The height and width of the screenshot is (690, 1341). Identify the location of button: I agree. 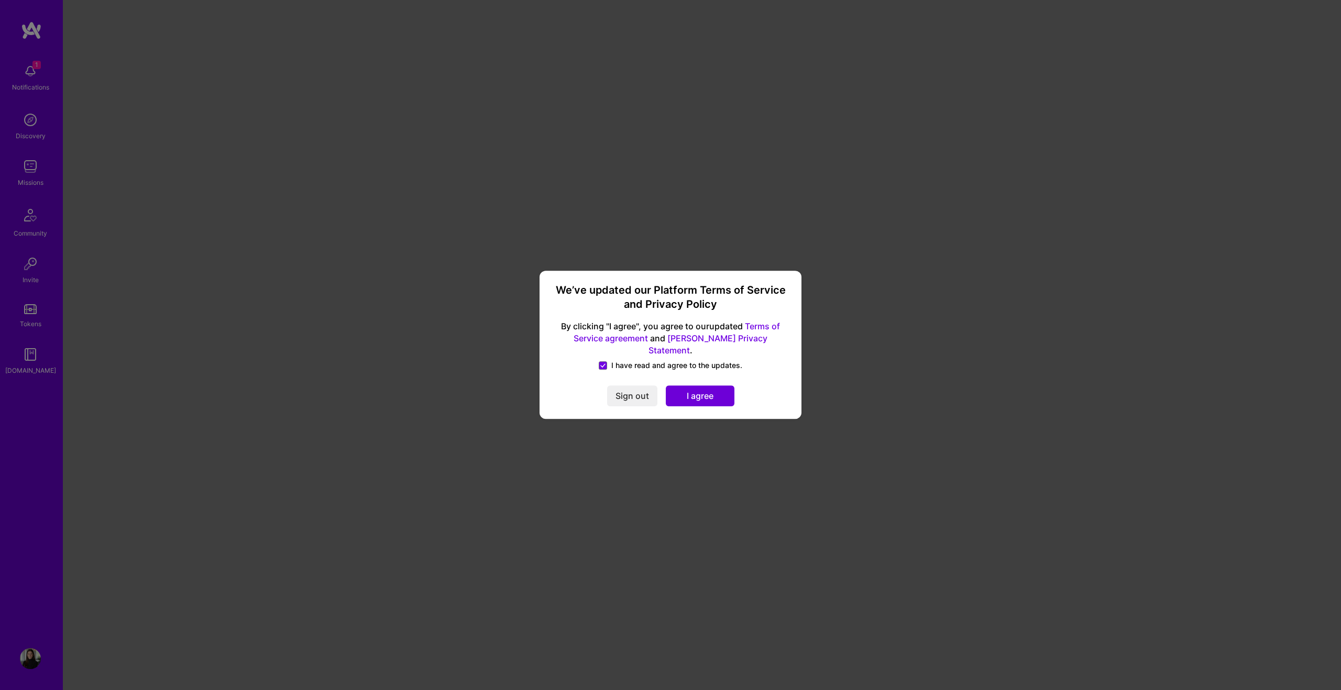
(700, 396).